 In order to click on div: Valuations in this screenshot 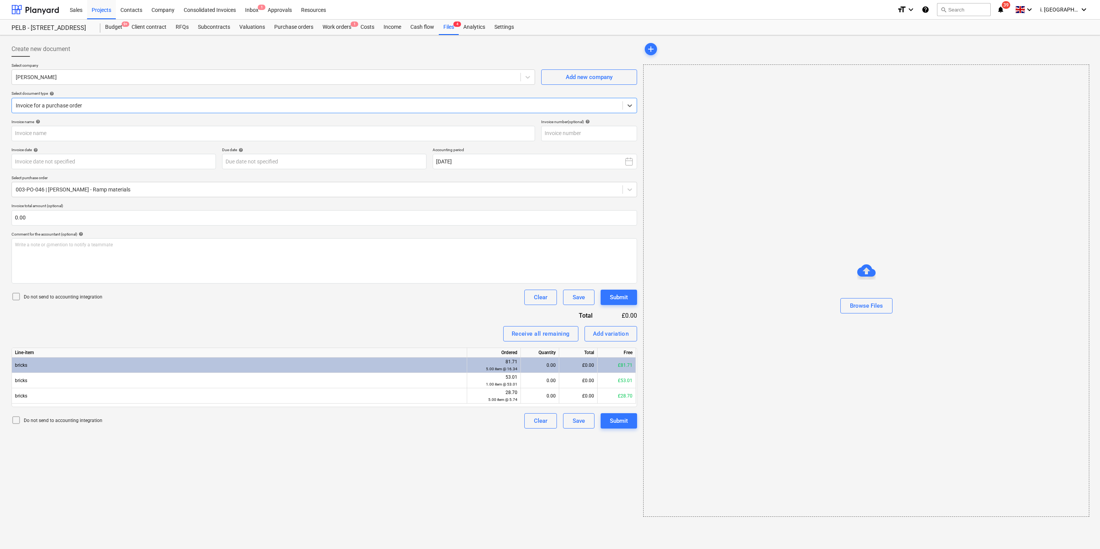, I will do `click(252, 27)`.